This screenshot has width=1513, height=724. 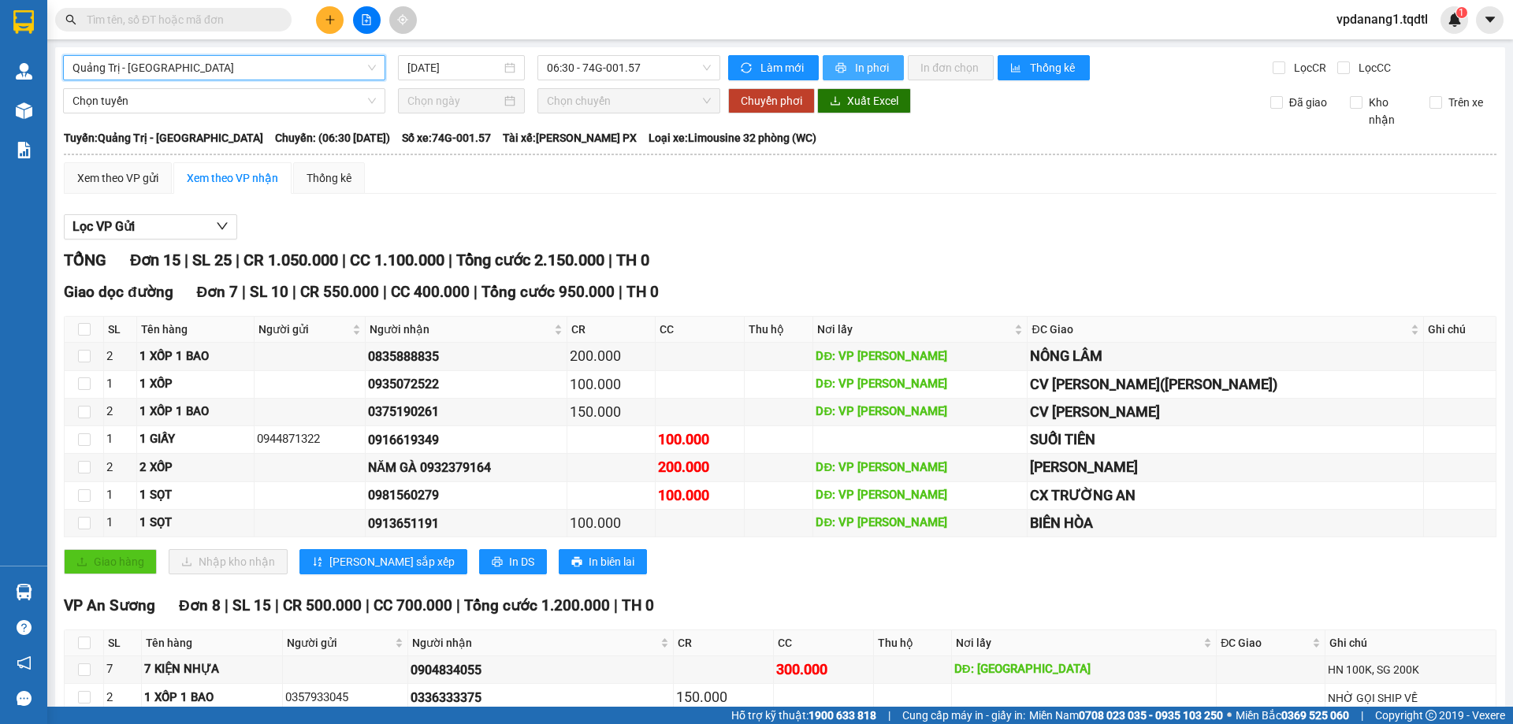 I want to click on div: 1 GIẤY, so click(x=195, y=440).